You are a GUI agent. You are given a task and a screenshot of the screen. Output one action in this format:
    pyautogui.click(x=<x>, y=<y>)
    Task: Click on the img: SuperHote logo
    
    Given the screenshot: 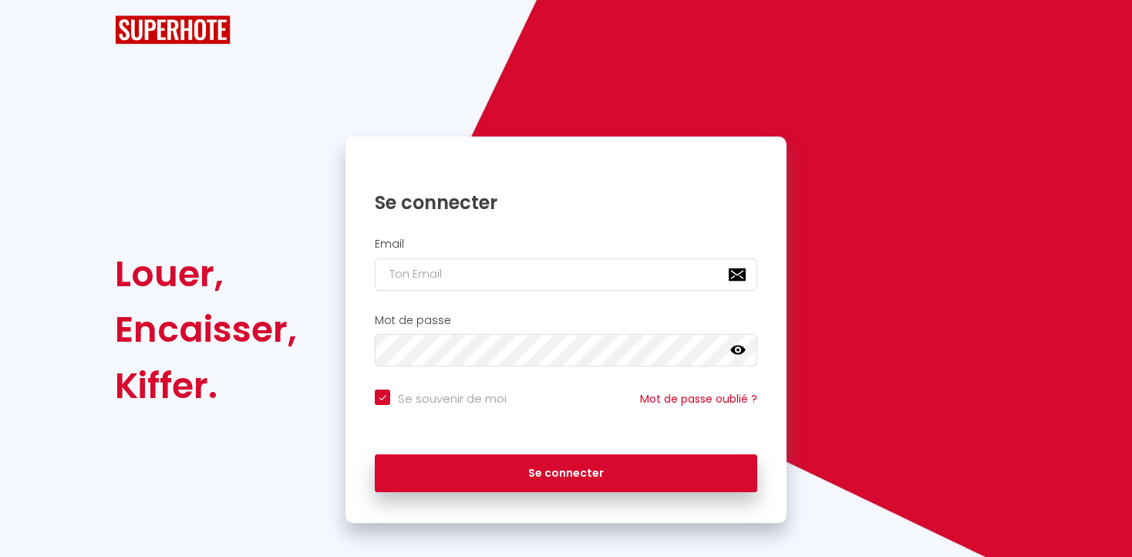 What is the action you would take?
    pyautogui.click(x=173, y=29)
    